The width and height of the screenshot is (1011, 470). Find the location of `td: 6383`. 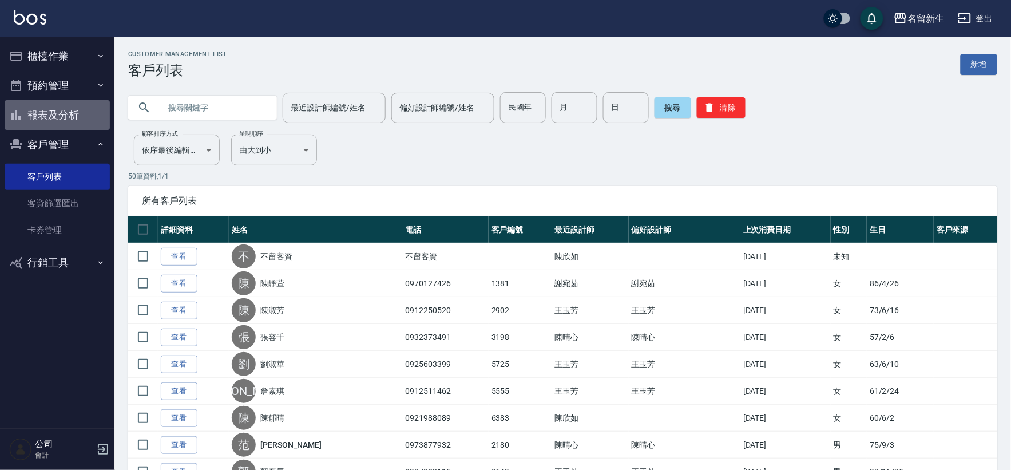

td: 6383 is located at coordinates (520, 418).